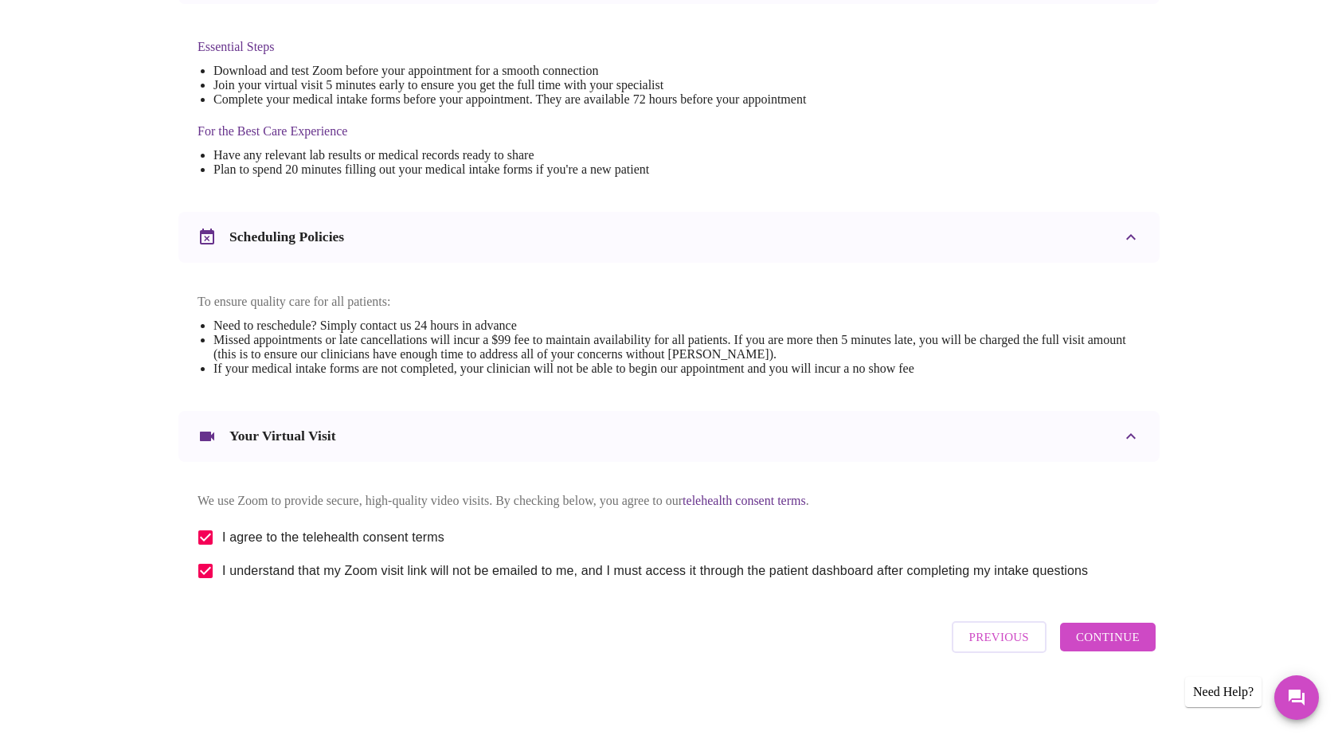 The width and height of the screenshot is (1338, 739). I want to click on h4: For the Best Care Experience, so click(502, 131).